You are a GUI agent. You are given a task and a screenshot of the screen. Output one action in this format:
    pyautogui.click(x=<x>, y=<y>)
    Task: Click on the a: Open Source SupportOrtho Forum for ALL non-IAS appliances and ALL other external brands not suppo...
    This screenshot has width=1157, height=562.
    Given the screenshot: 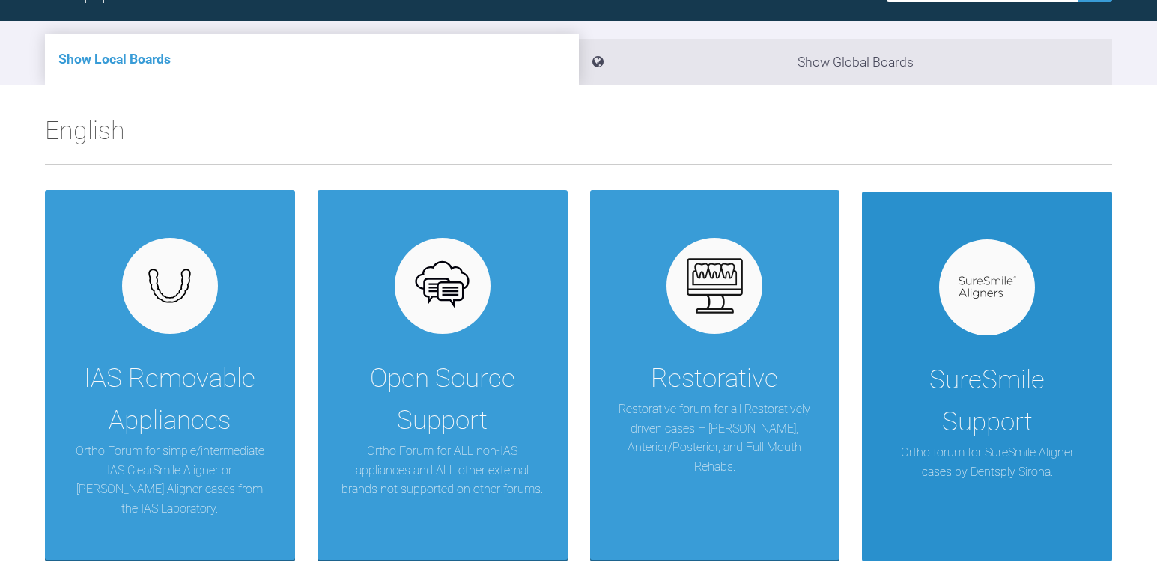 What is the action you would take?
    pyautogui.click(x=443, y=375)
    